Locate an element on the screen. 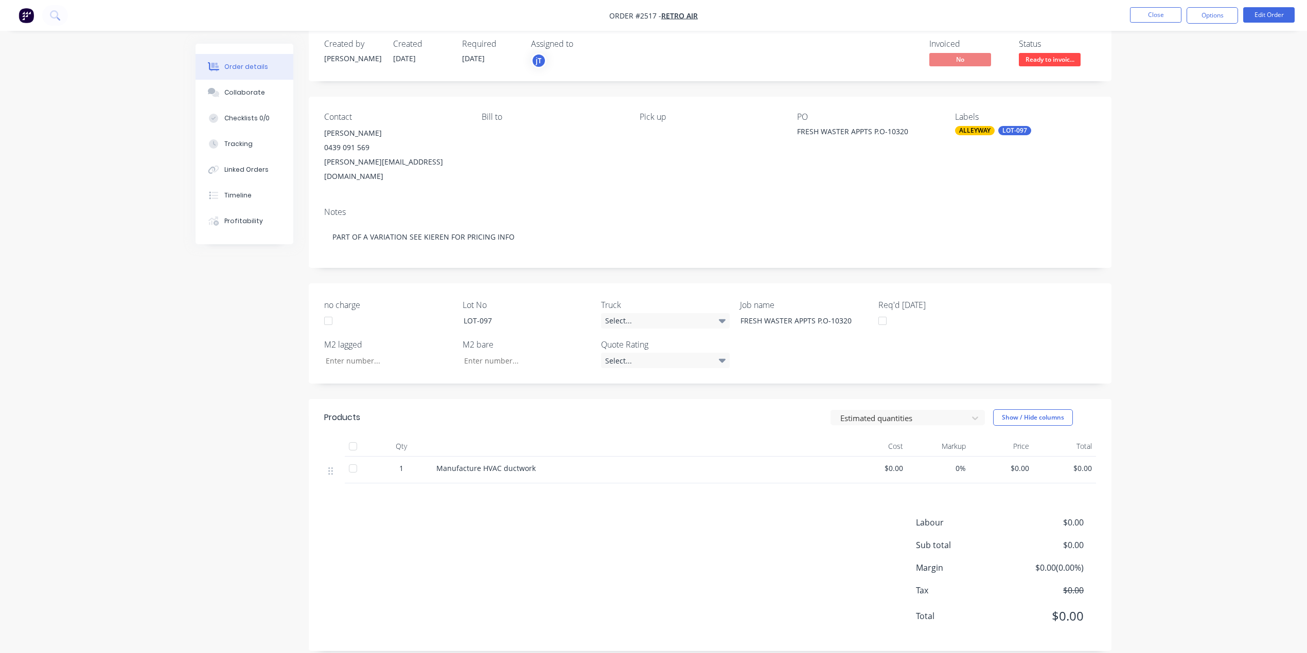 Image resolution: width=1307 pixels, height=653 pixels. span: Retro Air is located at coordinates (679, 15).